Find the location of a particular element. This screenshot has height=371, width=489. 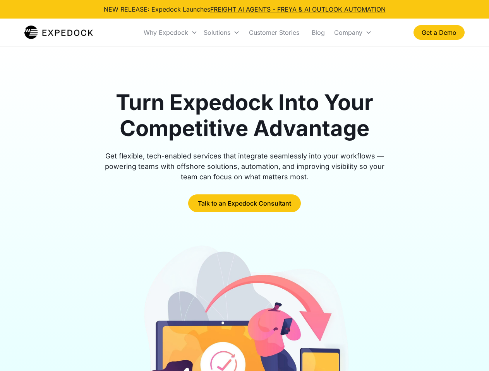

a: Get a Demo is located at coordinates (439, 32).